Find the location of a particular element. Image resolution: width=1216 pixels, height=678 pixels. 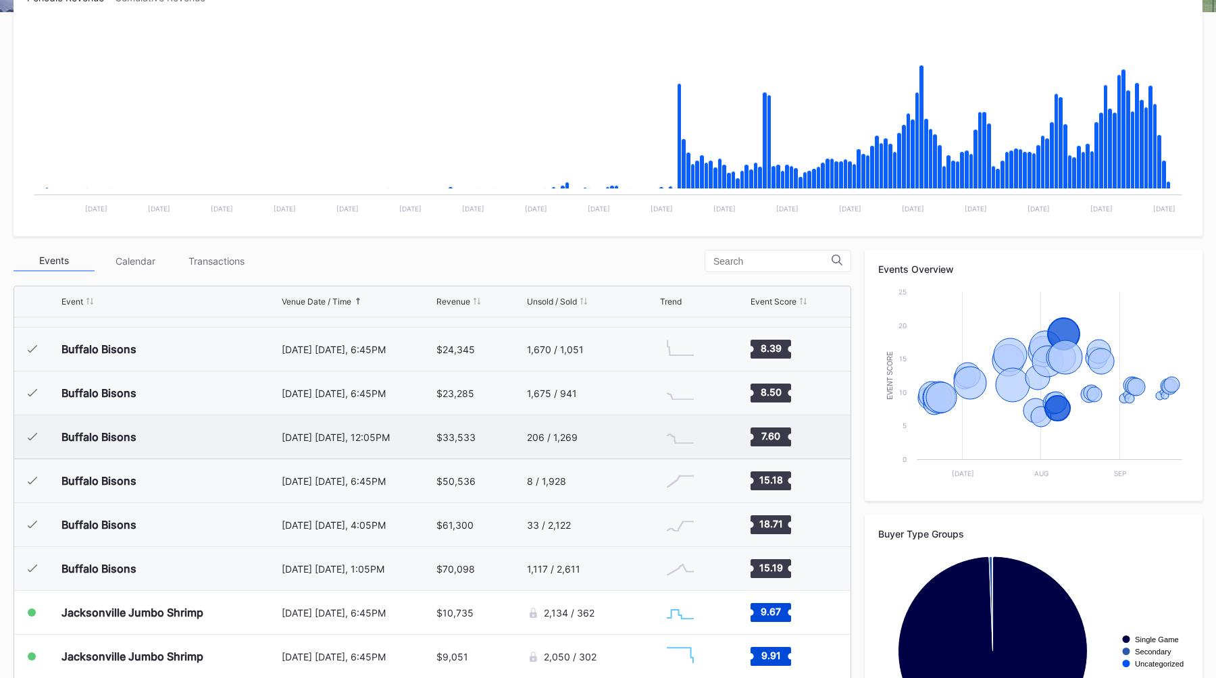

div: Calendar is located at coordinates (135, 261).